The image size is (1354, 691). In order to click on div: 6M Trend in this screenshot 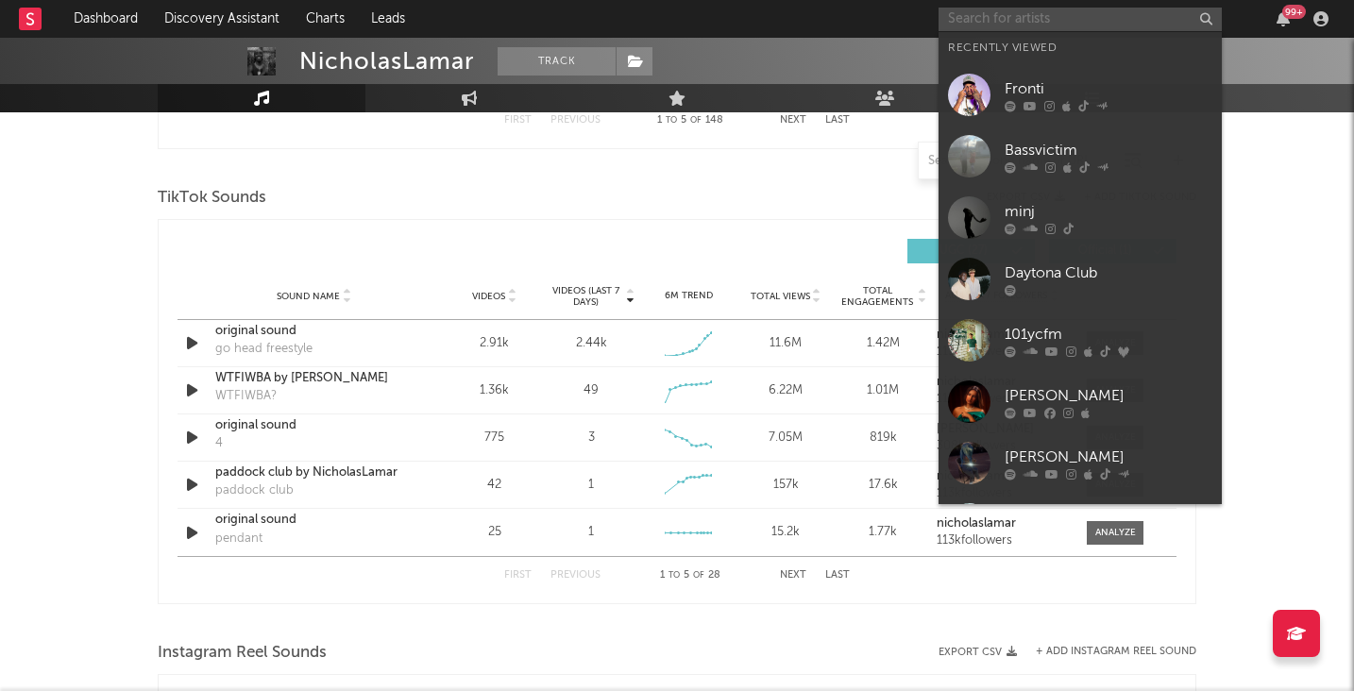, I will do `click(688, 296)`.